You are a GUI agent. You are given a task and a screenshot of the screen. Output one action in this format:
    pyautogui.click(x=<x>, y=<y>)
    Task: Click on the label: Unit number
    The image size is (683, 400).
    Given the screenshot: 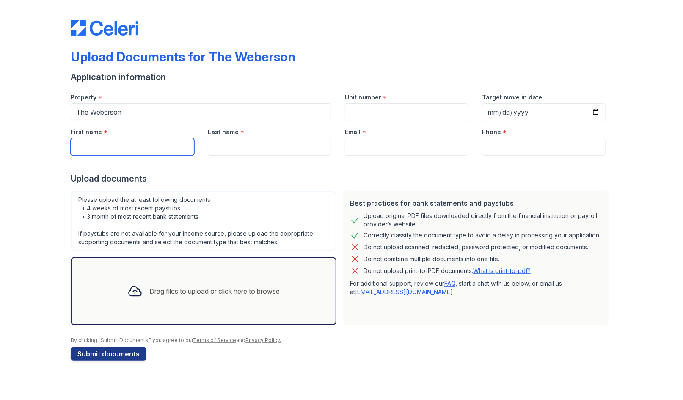 What is the action you would take?
    pyautogui.click(x=363, y=97)
    